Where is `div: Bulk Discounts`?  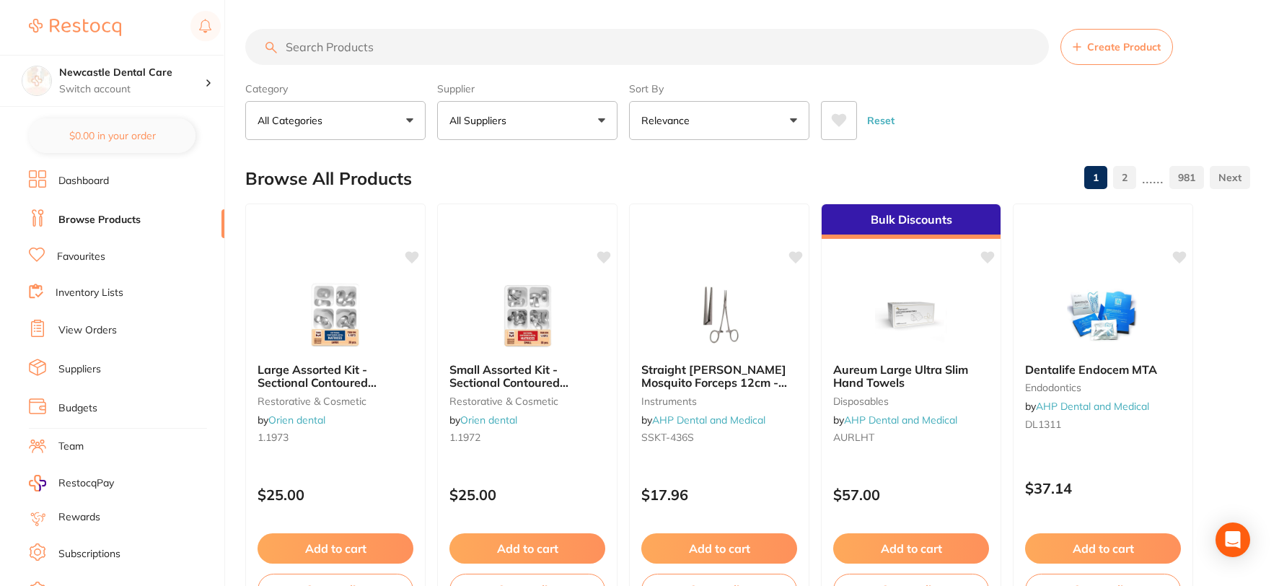 div: Bulk Discounts is located at coordinates (911, 221).